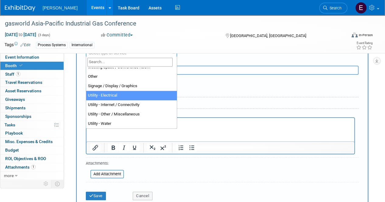 The width and height of the screenshot is (385, 202). I want to click on span: Shipments, so click(15, 108).